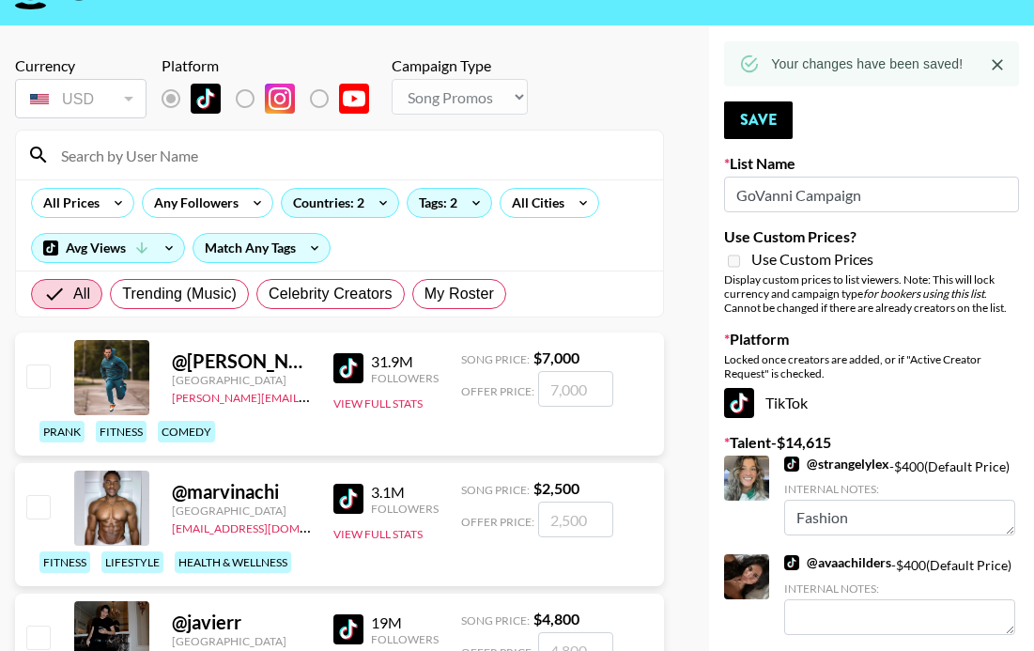 This screenshot has height=651, width=1034. What do you see at coordinates (871, 339) in the screenshot?
I see `label: Platform` at bounding box center [871, 339].